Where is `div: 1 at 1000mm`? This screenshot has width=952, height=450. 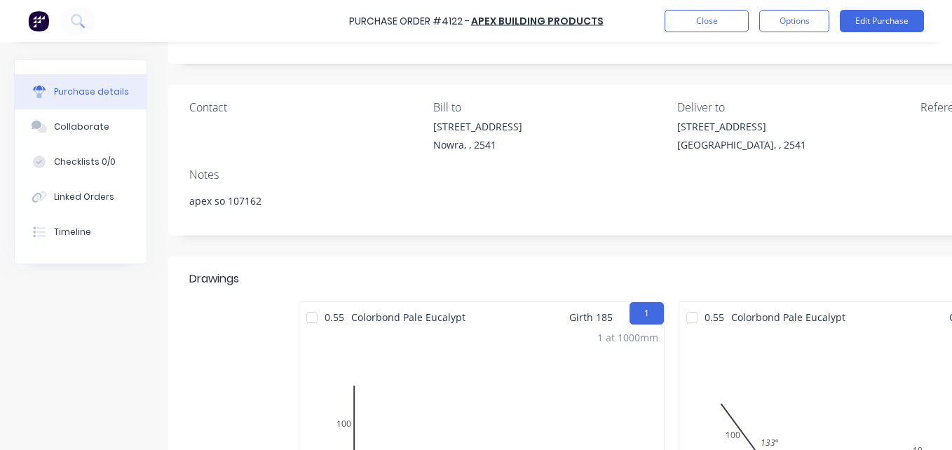
div: 1 at 1000mm is located at coordinates (627, 337).